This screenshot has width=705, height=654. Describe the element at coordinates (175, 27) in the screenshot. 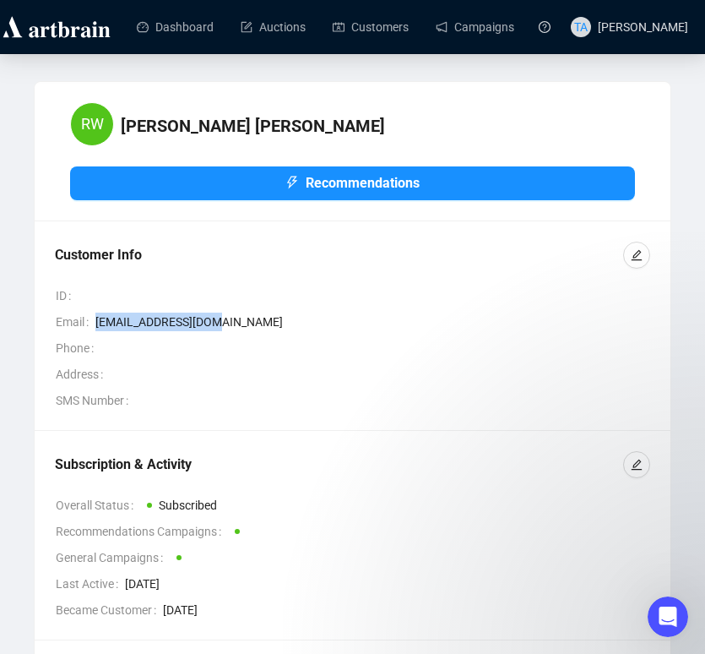

I see `a: Dashboard` at that location.